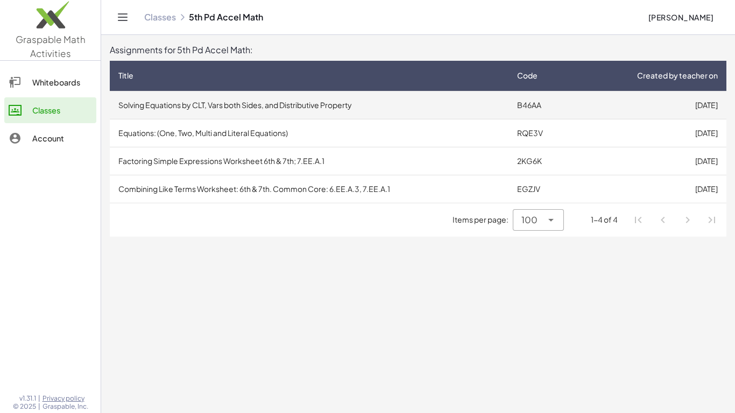  Describe the element at coordinates (530, 220) in the screenshot. I see `span: 100` at that location.